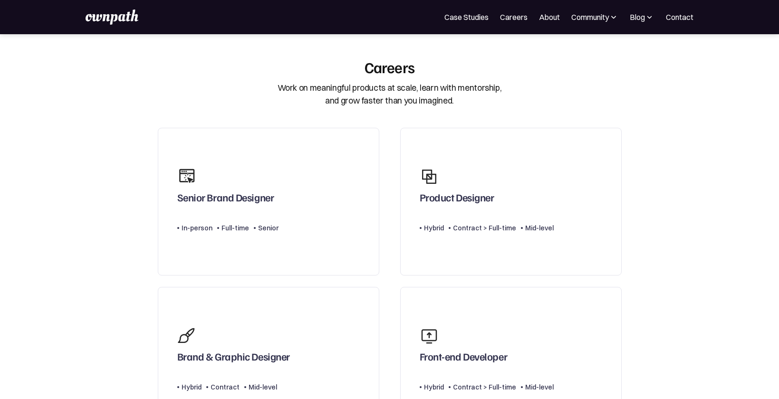  I want to click on div: Product Designer, so click(457, 200).